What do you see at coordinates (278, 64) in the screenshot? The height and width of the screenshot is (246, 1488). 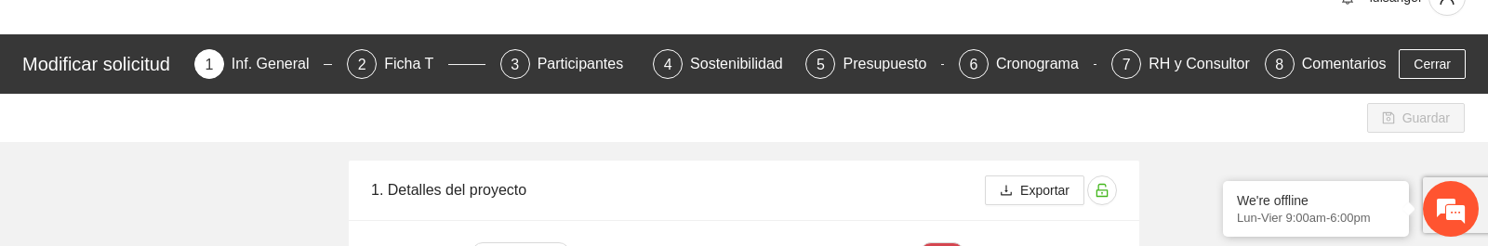 I see `div: Inf. General` at bounding box center [278, 64].